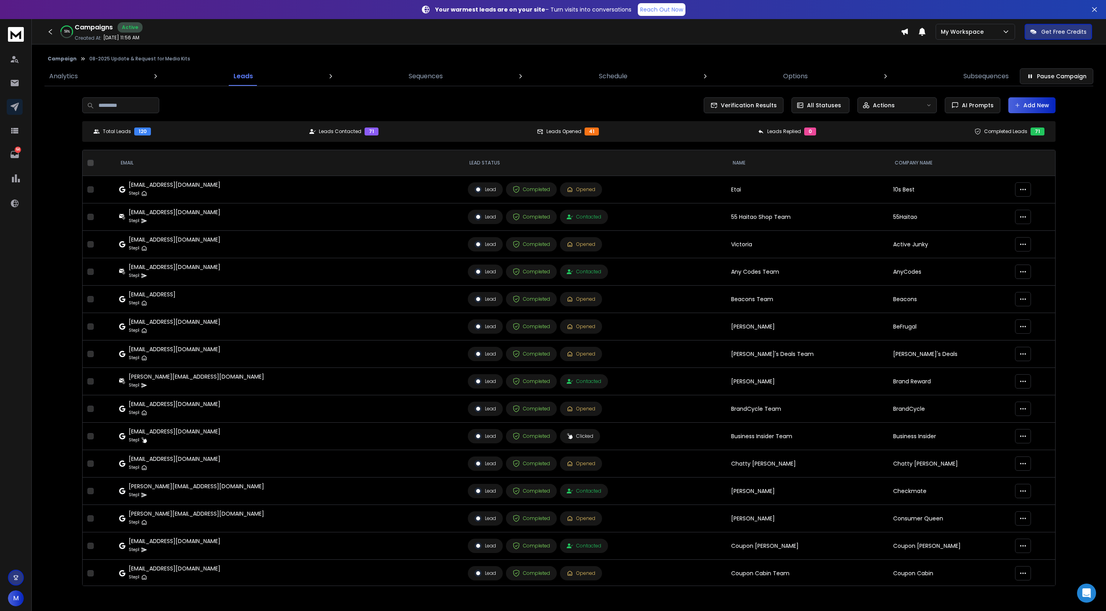  Describe the element at coordinates (807, 299) in the screenshot. I see `td: Beacons Team` at that location.